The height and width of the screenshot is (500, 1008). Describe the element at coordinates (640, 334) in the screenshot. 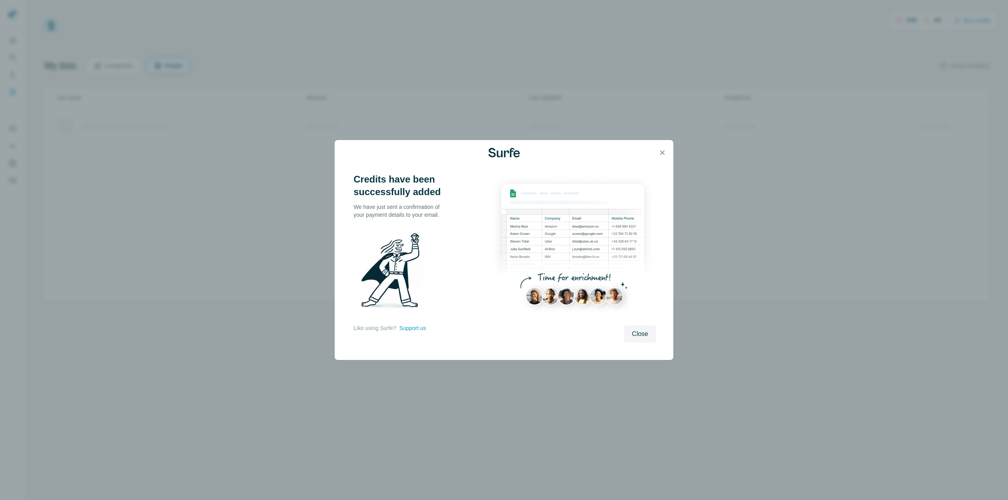

I see `button: Close` at that location.